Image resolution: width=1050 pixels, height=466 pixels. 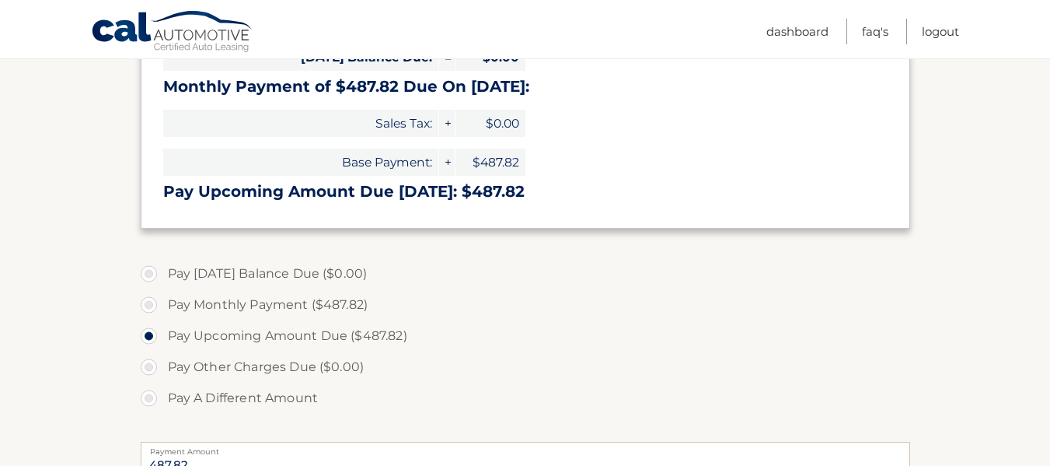 What do you see at coordinates (940, 31) in the screenshot?
I see `a: Logout` at bounding box center [940, 31].